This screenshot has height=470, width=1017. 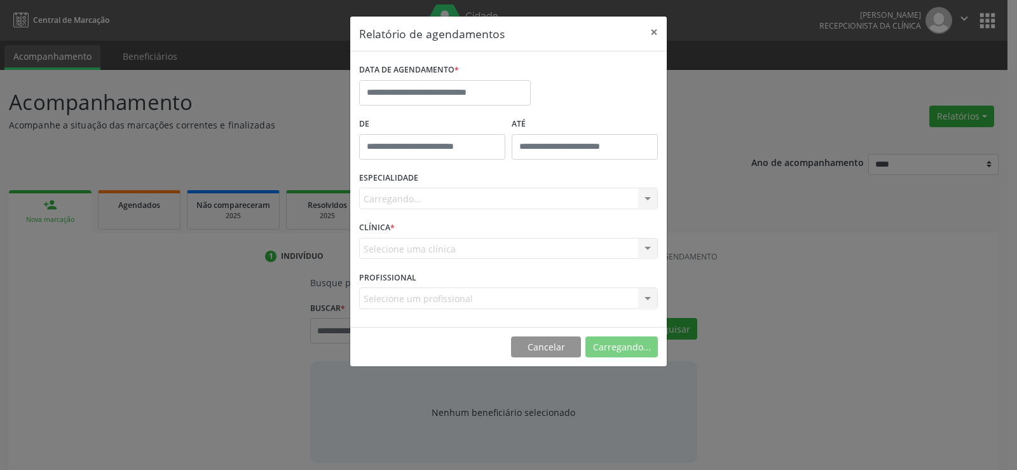 I want to click on button: Close, so click(x=654, y=32).